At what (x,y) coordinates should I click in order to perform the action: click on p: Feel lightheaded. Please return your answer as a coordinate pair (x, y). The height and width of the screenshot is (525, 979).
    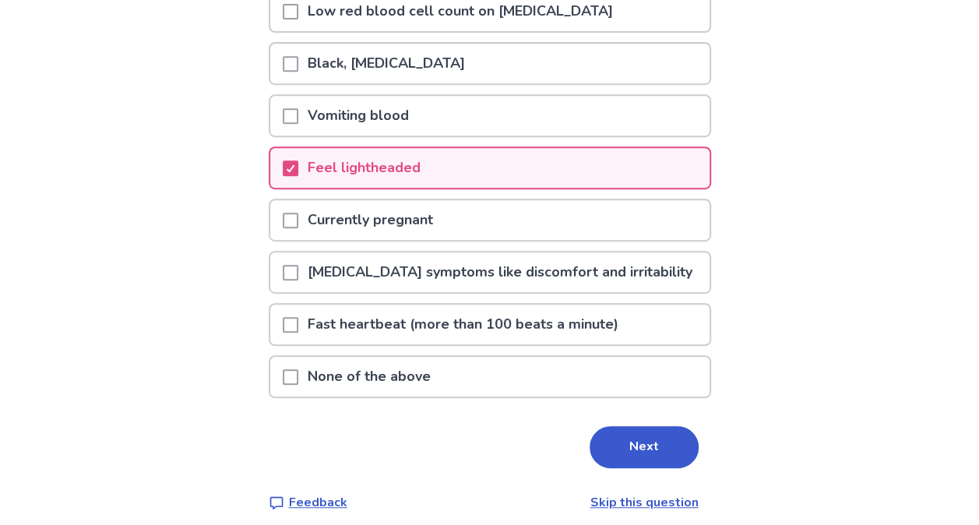
    Looking at the image, I should click on (364, 167).